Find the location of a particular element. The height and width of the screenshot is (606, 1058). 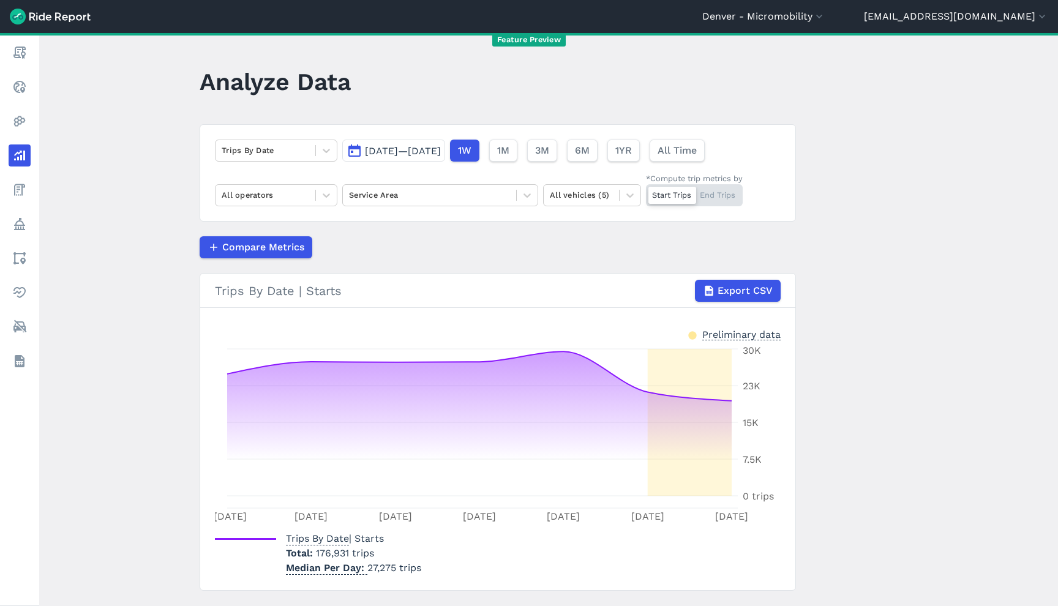

span: 3M is located at coordinates (542, 151).